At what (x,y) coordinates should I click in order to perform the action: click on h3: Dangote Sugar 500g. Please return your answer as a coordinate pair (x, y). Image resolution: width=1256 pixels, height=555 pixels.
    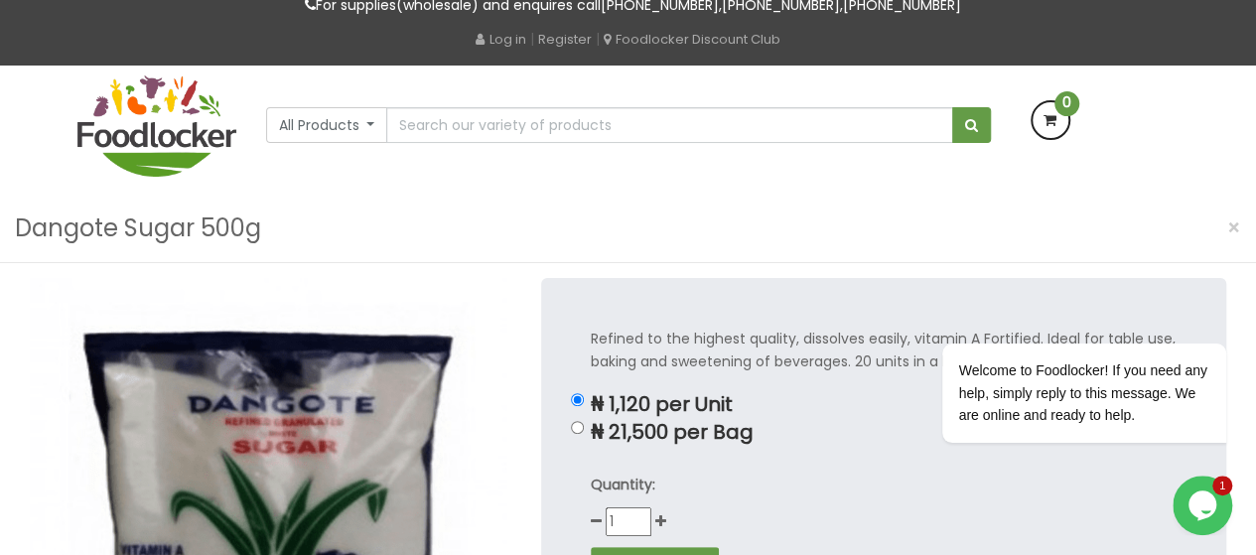
    Looking at the image, I should click on (138, 228).